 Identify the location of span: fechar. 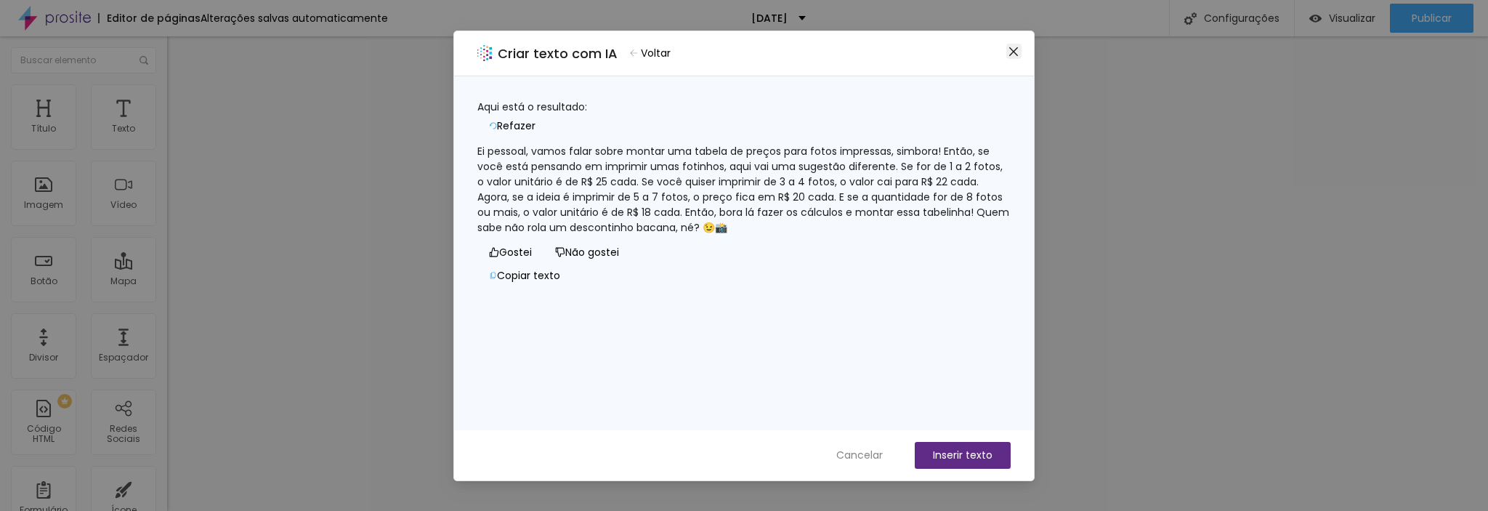
(1014, 52).